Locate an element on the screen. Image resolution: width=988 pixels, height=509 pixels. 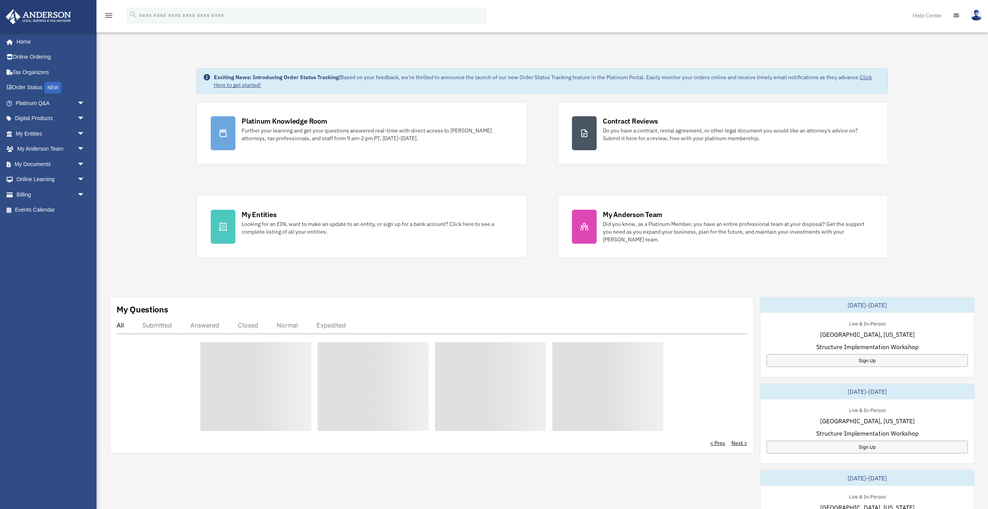
div: Platinum Knowledge Room is located at coordinates (284, 121).